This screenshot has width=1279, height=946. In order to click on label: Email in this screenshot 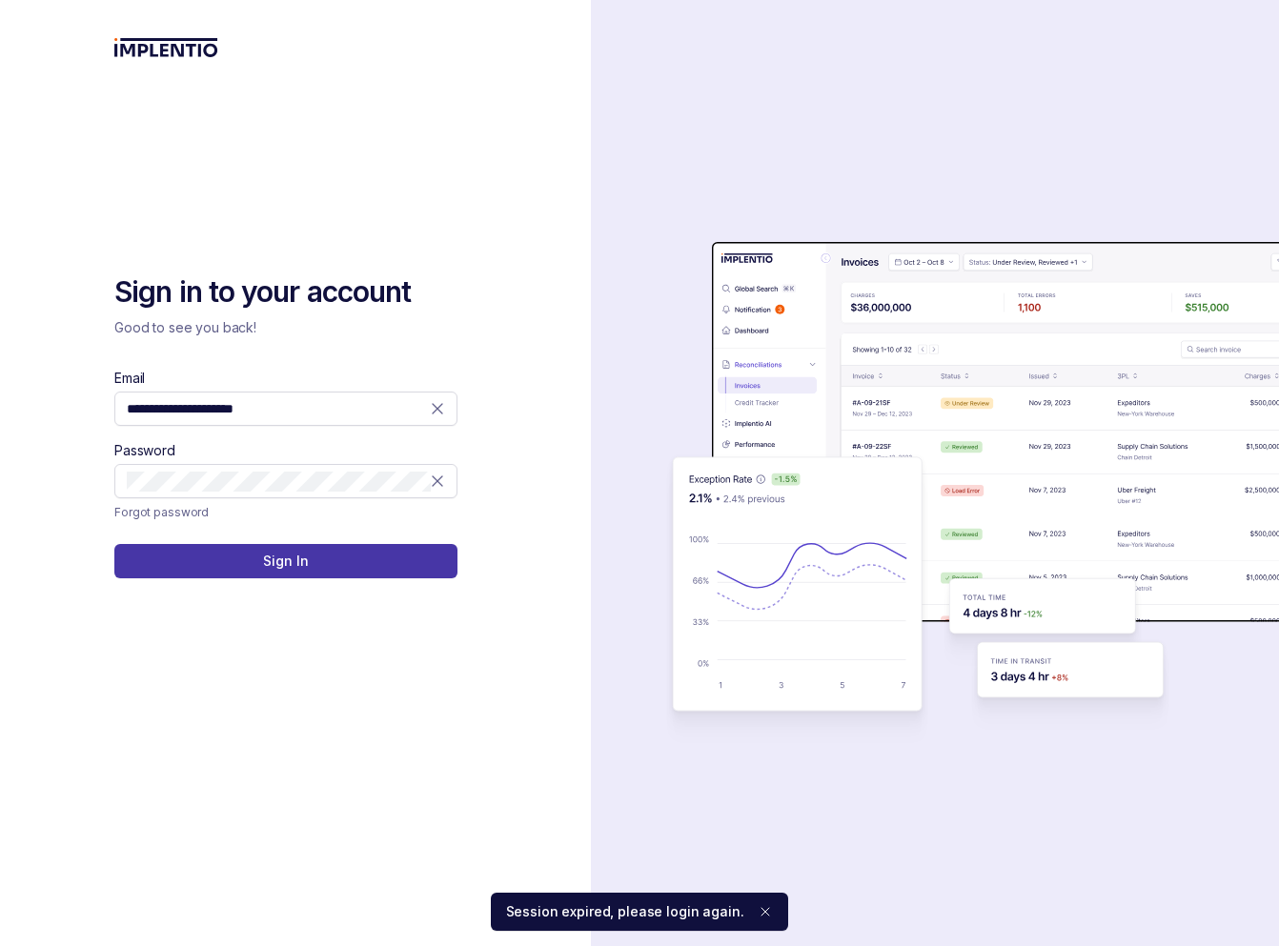, I will do `click(130, 378)`.